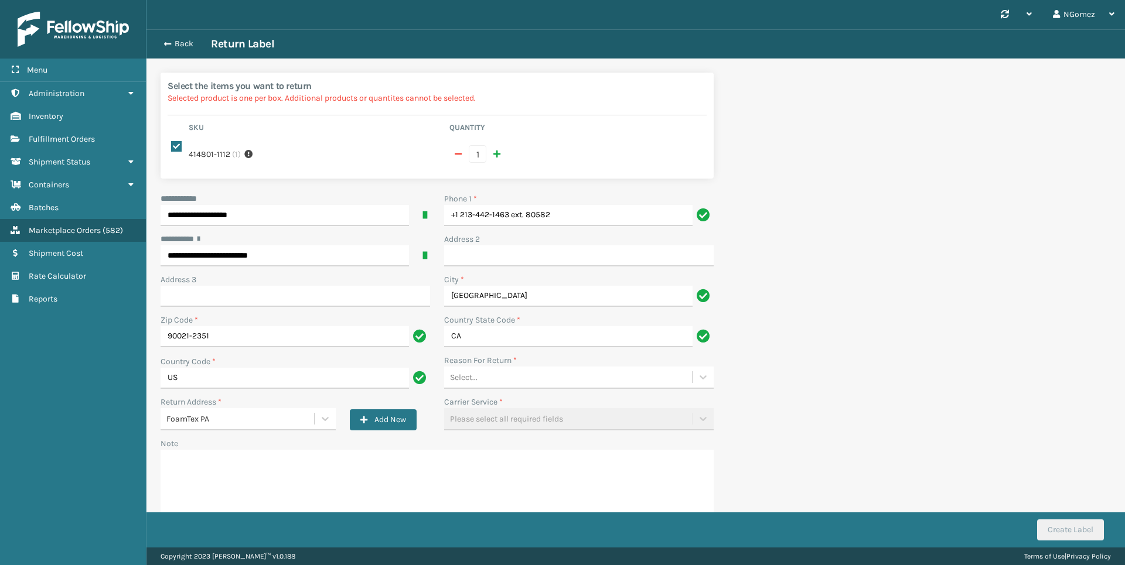 The image size is (1125, 565). What do you see at coordinates (178, 279) in the screenshot?
I see `label: Address 3` at bounding box center [178, 279].